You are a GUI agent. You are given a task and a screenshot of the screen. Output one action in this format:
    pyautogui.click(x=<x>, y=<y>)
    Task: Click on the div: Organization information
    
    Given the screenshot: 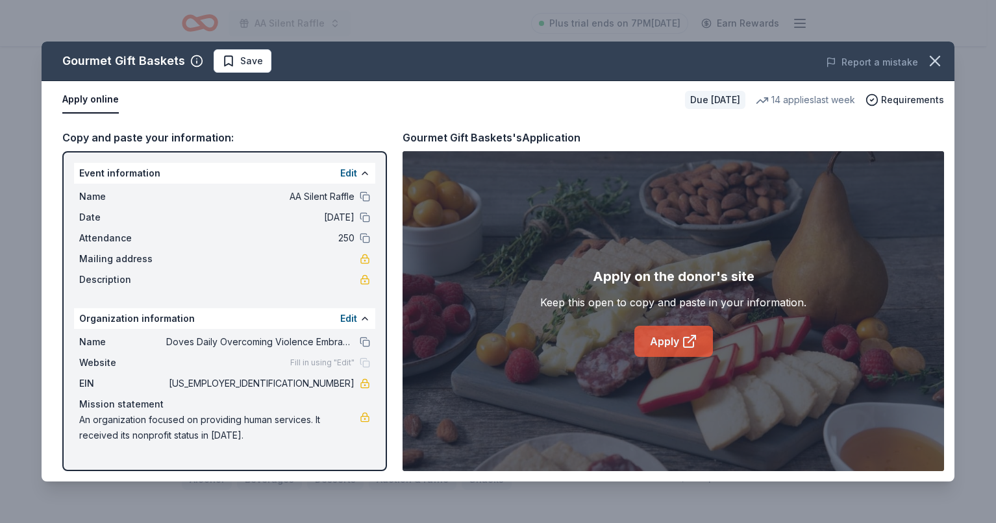 What is the action you would take?
    pyautogui.click(x=225, y=319)
    